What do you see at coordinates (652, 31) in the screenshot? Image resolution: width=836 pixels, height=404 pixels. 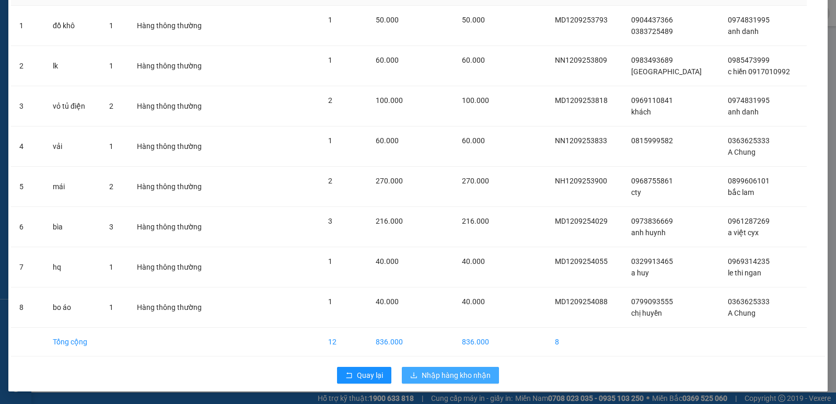 I see `span: 0383725489` at bounding box center [652, 31].